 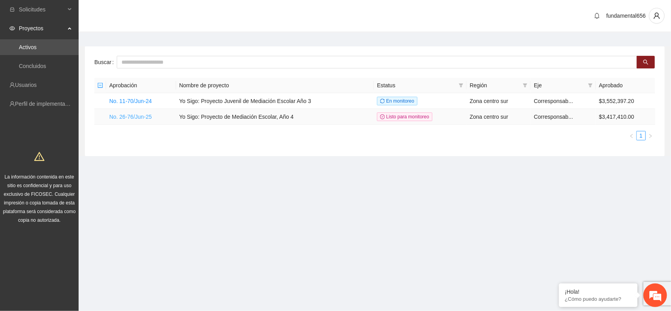 I want to click on span: warning, so click(x=39, y=156).